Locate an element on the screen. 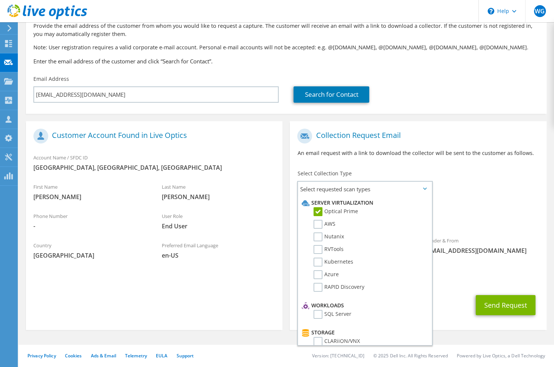 This screenshot has height=367, width=554. label: AWS is located at coordinates (324, 224).